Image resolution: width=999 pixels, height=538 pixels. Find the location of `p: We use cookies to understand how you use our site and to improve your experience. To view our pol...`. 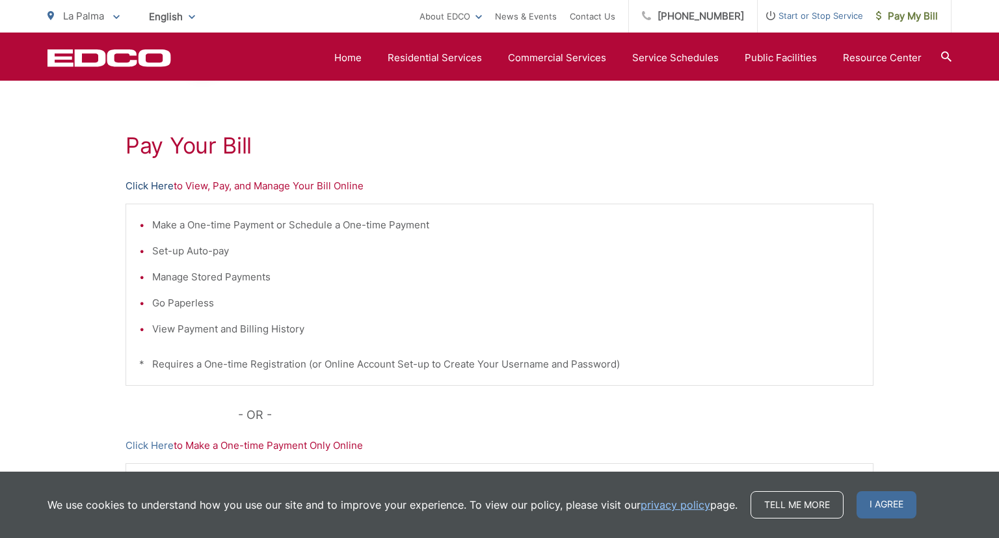

p: We use cookies to understand how you use our site and to improve your experience. To view our pol... is located at coordinates (392, 505).